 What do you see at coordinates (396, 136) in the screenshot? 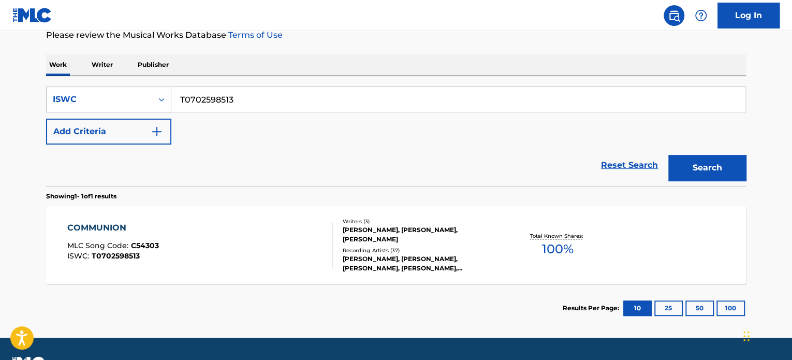
I see `form: Search Form` at bounding box center [396, 136].